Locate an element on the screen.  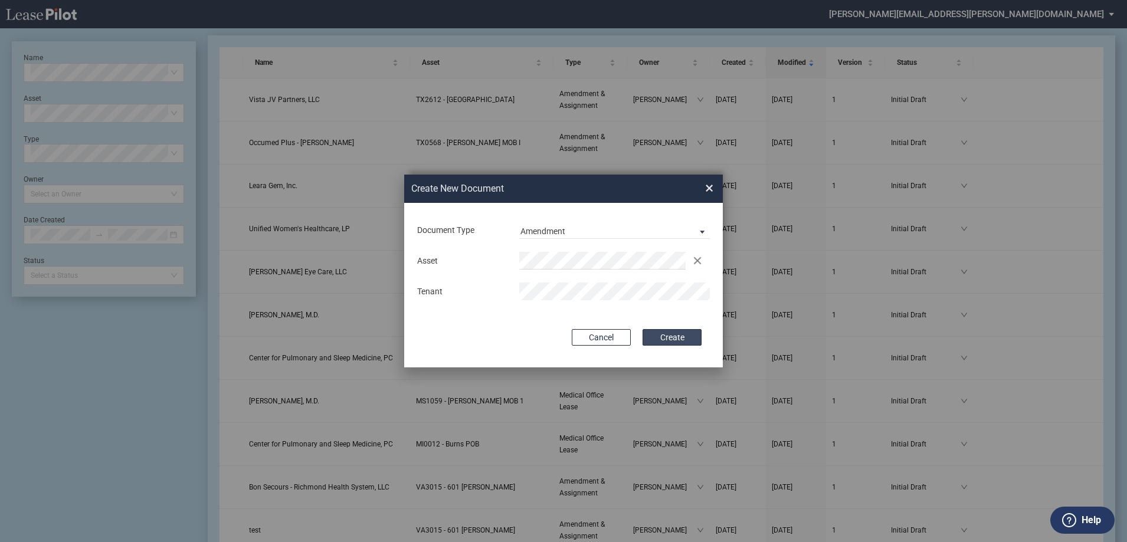
md-dialog: Create New ... is located at coordinates (564, 272).